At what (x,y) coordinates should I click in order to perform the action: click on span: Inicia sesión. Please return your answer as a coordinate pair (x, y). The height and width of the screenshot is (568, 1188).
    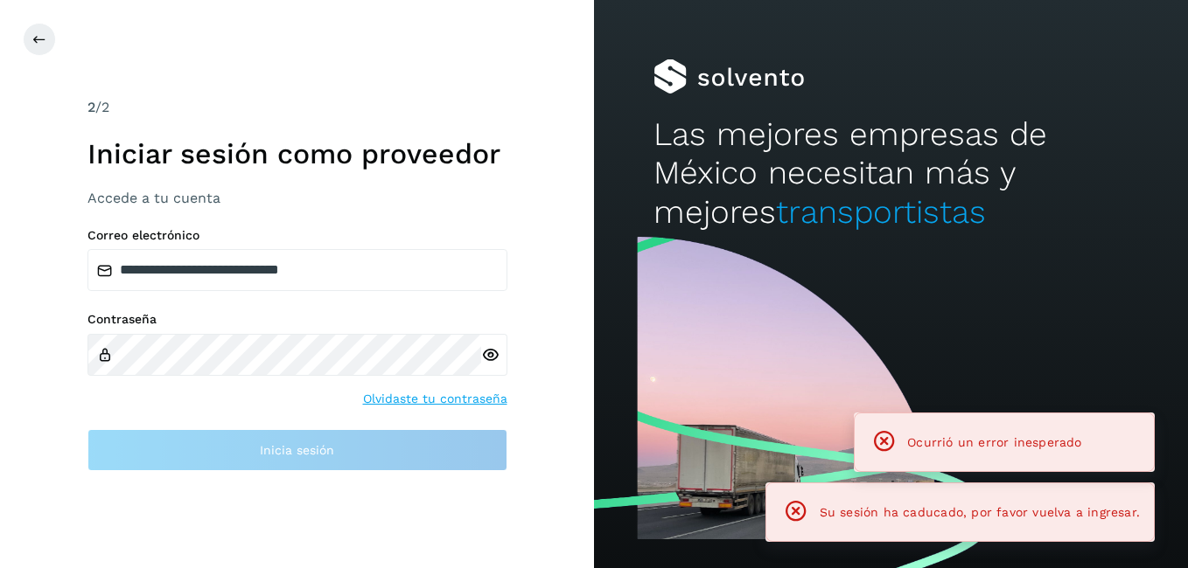
    Looking at the image, I should click on (296, 450).